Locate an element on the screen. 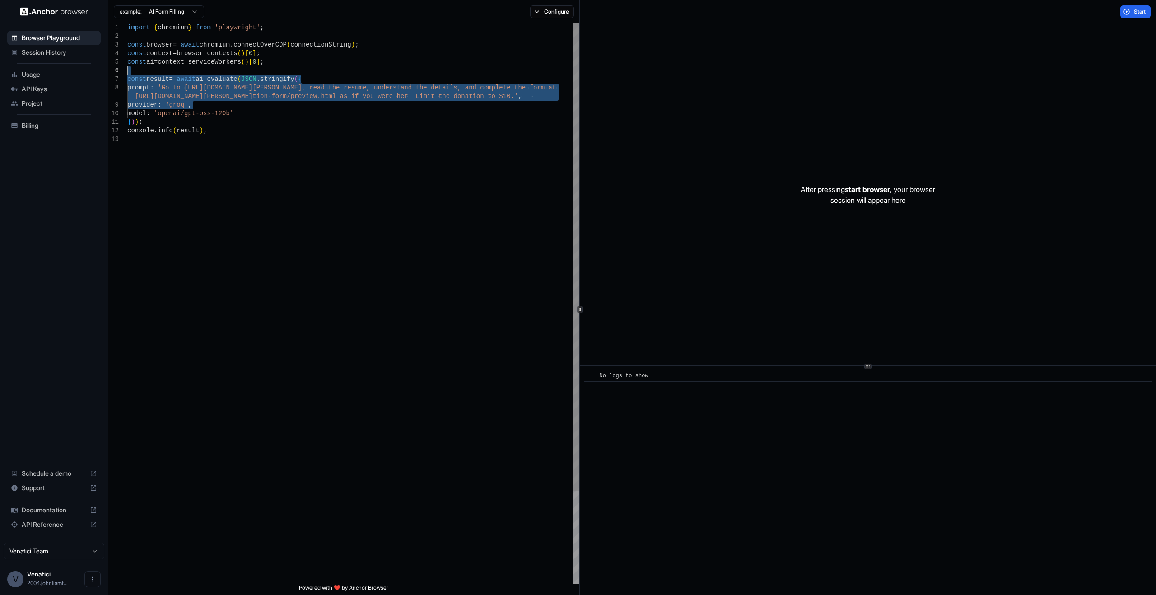 This screenshot has width=1156, height=595. span: contexts is located at coordinates (222, 53).